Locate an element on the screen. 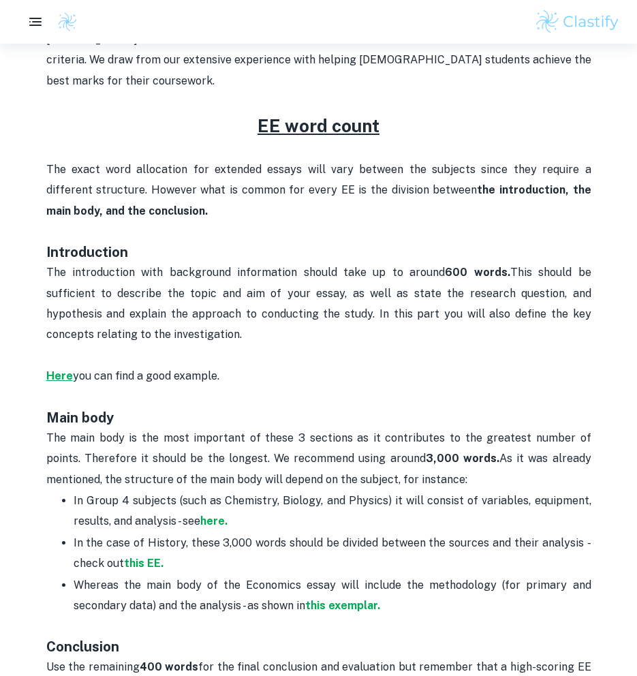 The image size is (637, 676). p: Whereas the main body of the Economics essay will include the methodology (for primary and second... is located at coordinates (333, 596).